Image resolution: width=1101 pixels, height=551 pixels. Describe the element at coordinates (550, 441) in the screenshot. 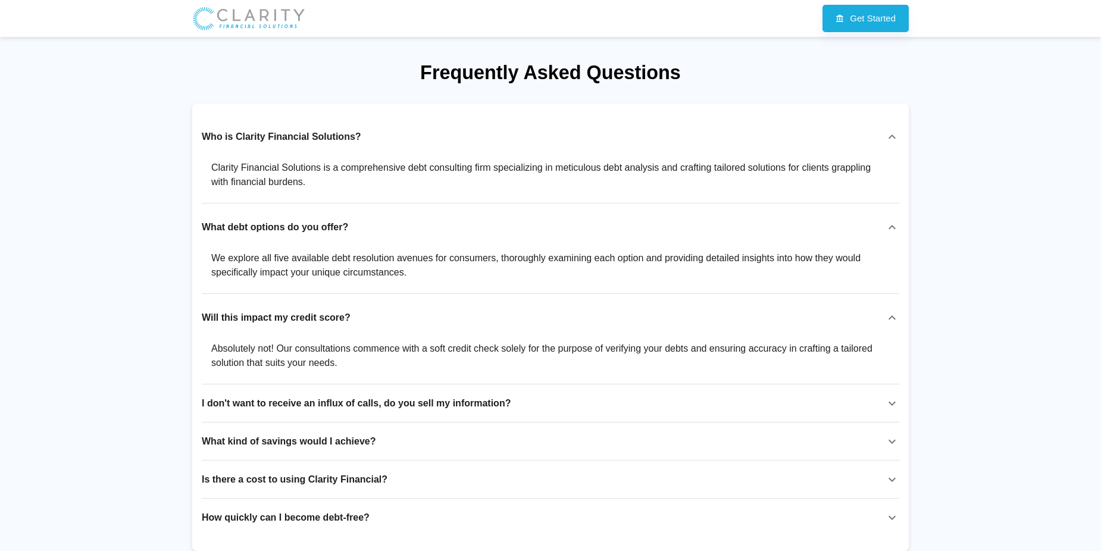

I see `div: What kind of savings would I achieve?` at that location.